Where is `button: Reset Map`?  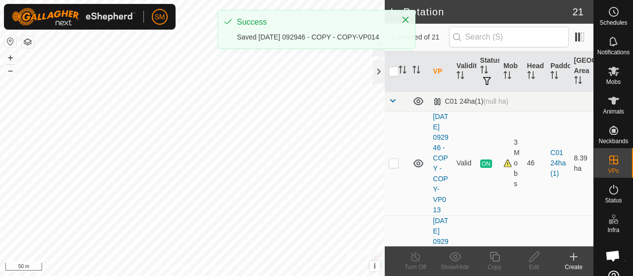
button: Reset Map is located at coordinates (10, 42).